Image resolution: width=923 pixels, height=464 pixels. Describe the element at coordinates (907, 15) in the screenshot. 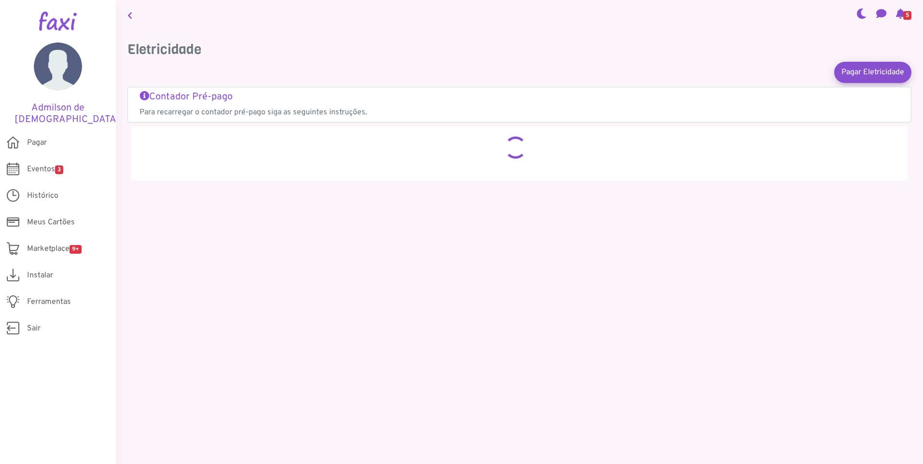

I see `span: 5` at that location.